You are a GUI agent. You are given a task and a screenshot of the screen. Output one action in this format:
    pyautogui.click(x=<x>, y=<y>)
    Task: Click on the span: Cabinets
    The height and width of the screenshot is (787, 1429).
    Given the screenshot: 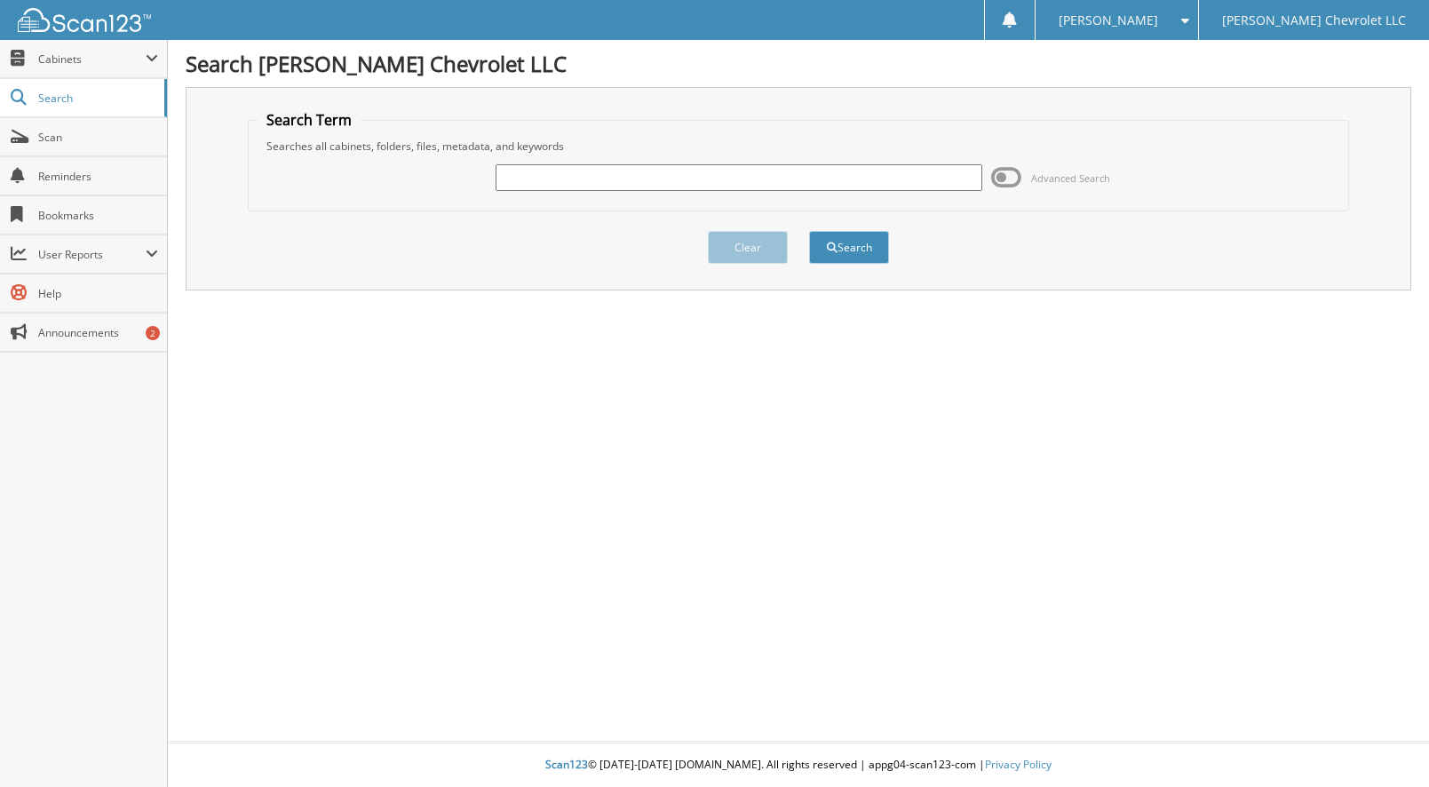 What is the action you would take?
    pyautogui.click(x=91, y=59)
    